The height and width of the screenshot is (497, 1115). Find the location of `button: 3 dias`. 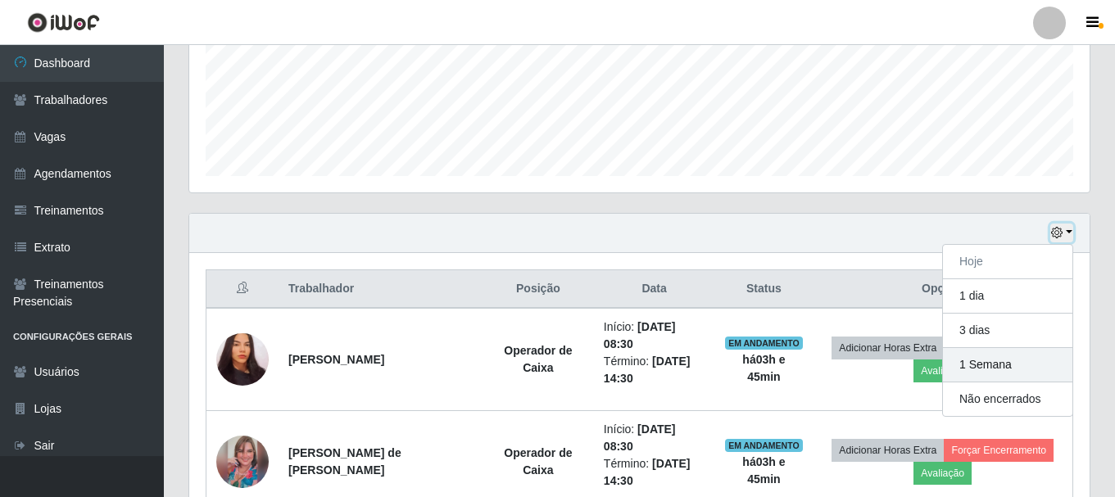

button: 3 dias is located at coordinates (1007, 331).